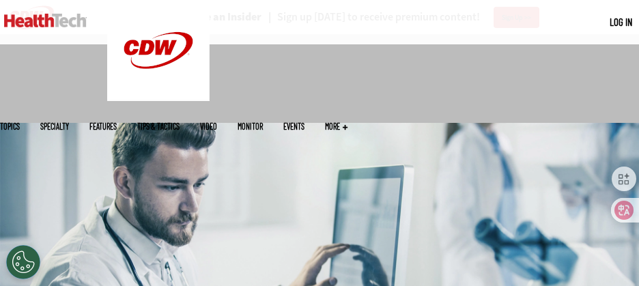  I want to click on a: Tips & Tactics, so click(158, 126).